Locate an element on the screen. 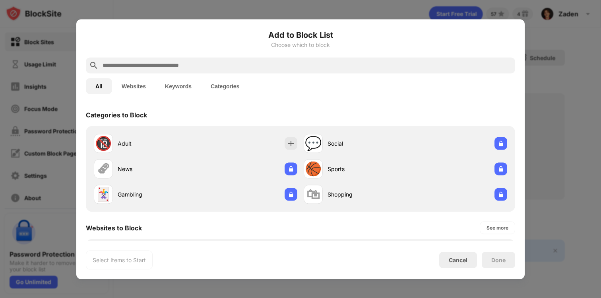 This screenshot has width=601, height=298. div: Gambling is located at coordinates (157, 194).